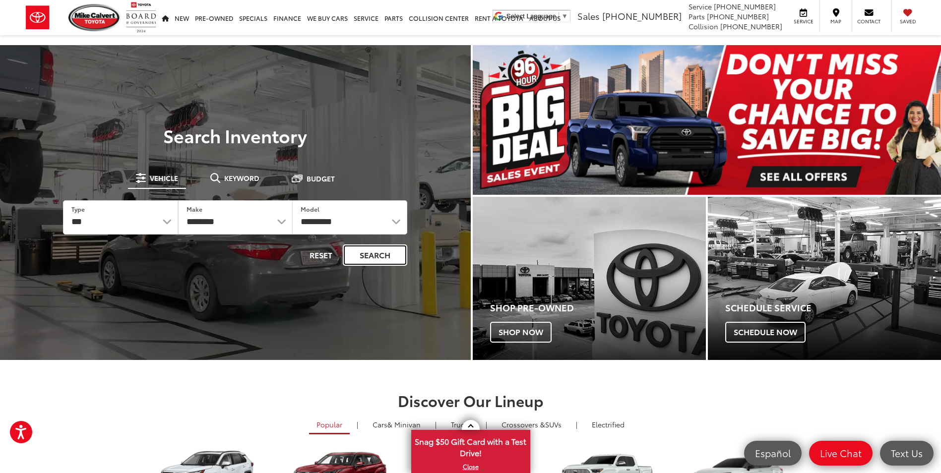  Describe the element at coordinates (242, 178) in the screenshot. I see `span: Keyword` at that location.